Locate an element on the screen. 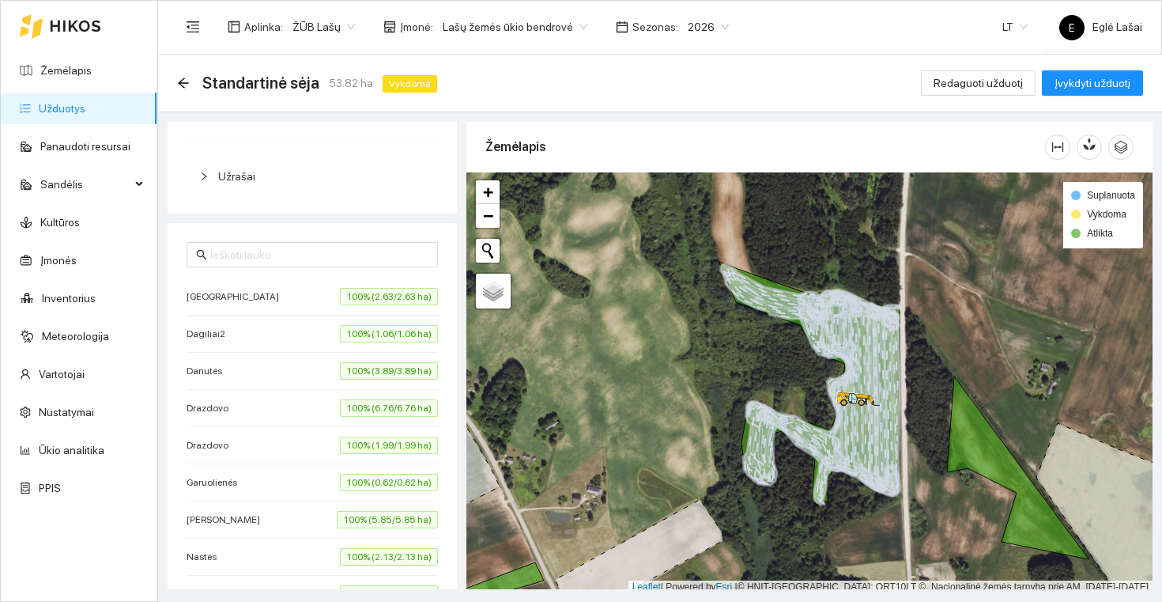 The image size is (1162, 602). span: Redaguoti užduotį is located at coordinates (978, 83).